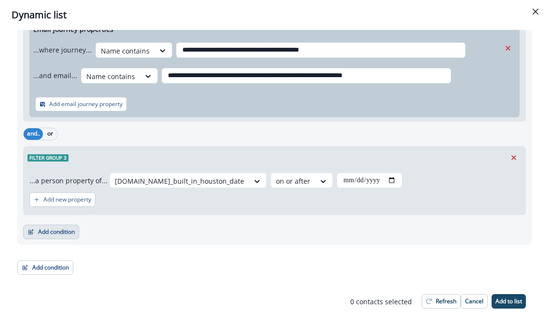  What do you see at coordinates (86, 104) in the screenshot?
I see `p: Add email journey property` at bounding box center [86, 104].